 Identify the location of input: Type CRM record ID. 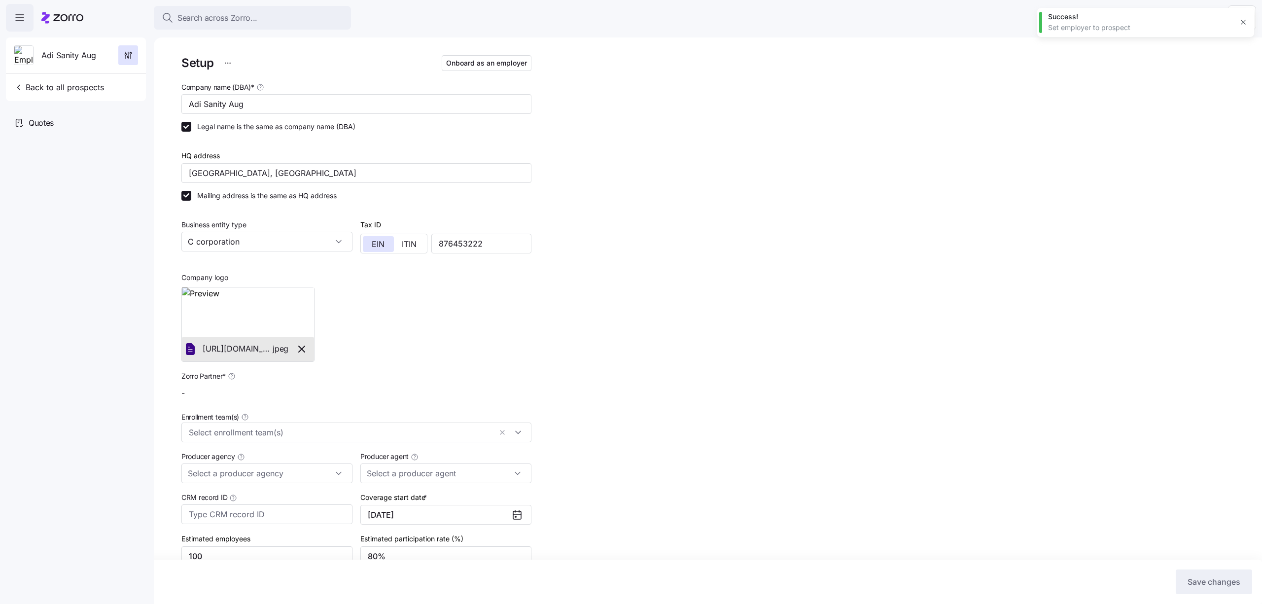
(267, 514).